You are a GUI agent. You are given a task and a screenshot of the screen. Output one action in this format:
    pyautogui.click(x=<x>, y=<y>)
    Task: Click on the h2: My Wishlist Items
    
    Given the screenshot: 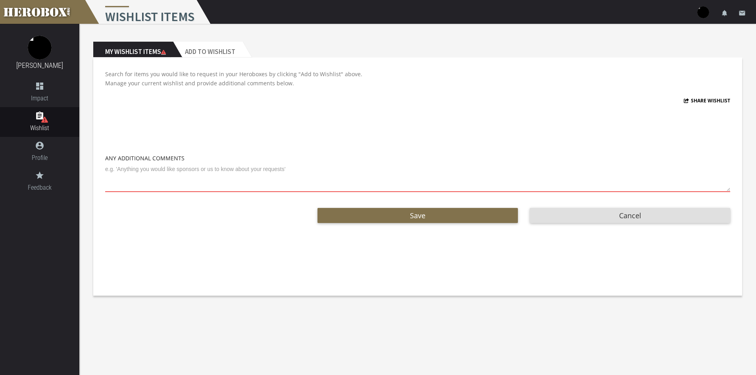 What is the action you would take?
    pyautogui.click(x=133, y=50)
    